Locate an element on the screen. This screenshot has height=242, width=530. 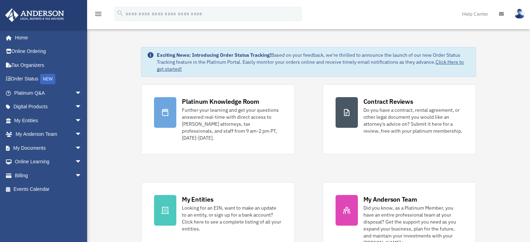
a: Billingarrow_drop_down is located at coordinates (48, 176).